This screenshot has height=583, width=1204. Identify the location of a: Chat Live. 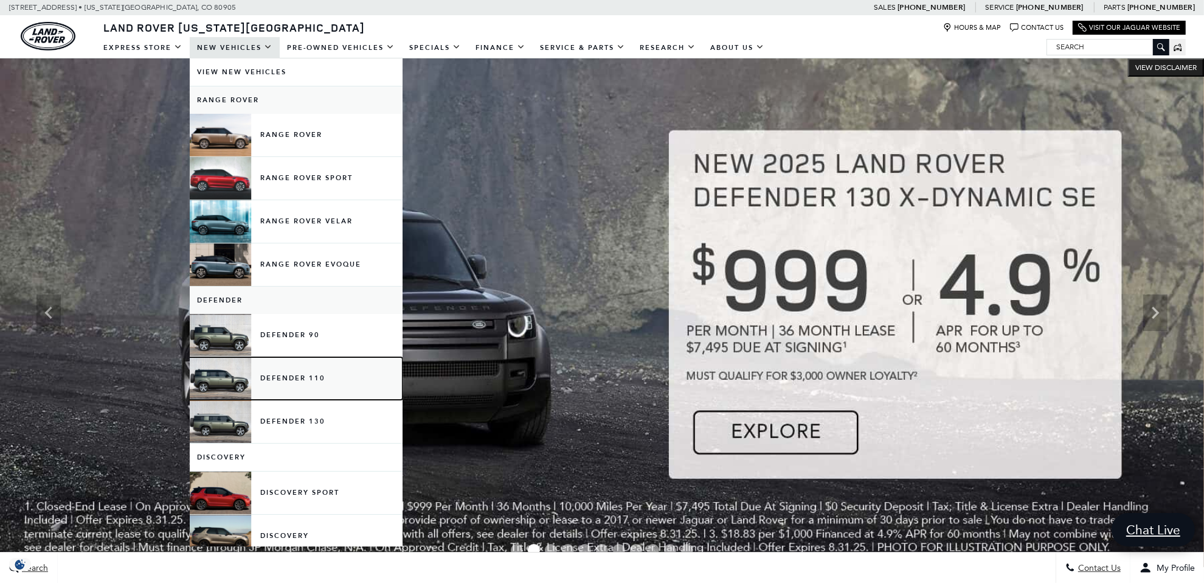
(1153, 529).